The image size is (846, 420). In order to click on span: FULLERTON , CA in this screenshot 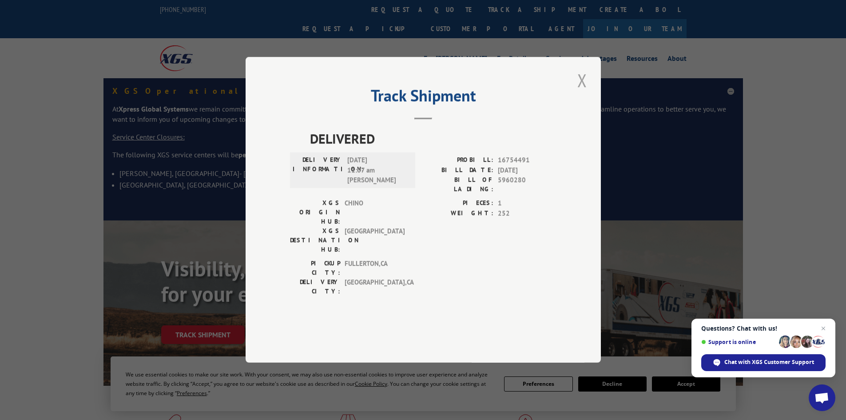, I will do `click(374, 268)`.